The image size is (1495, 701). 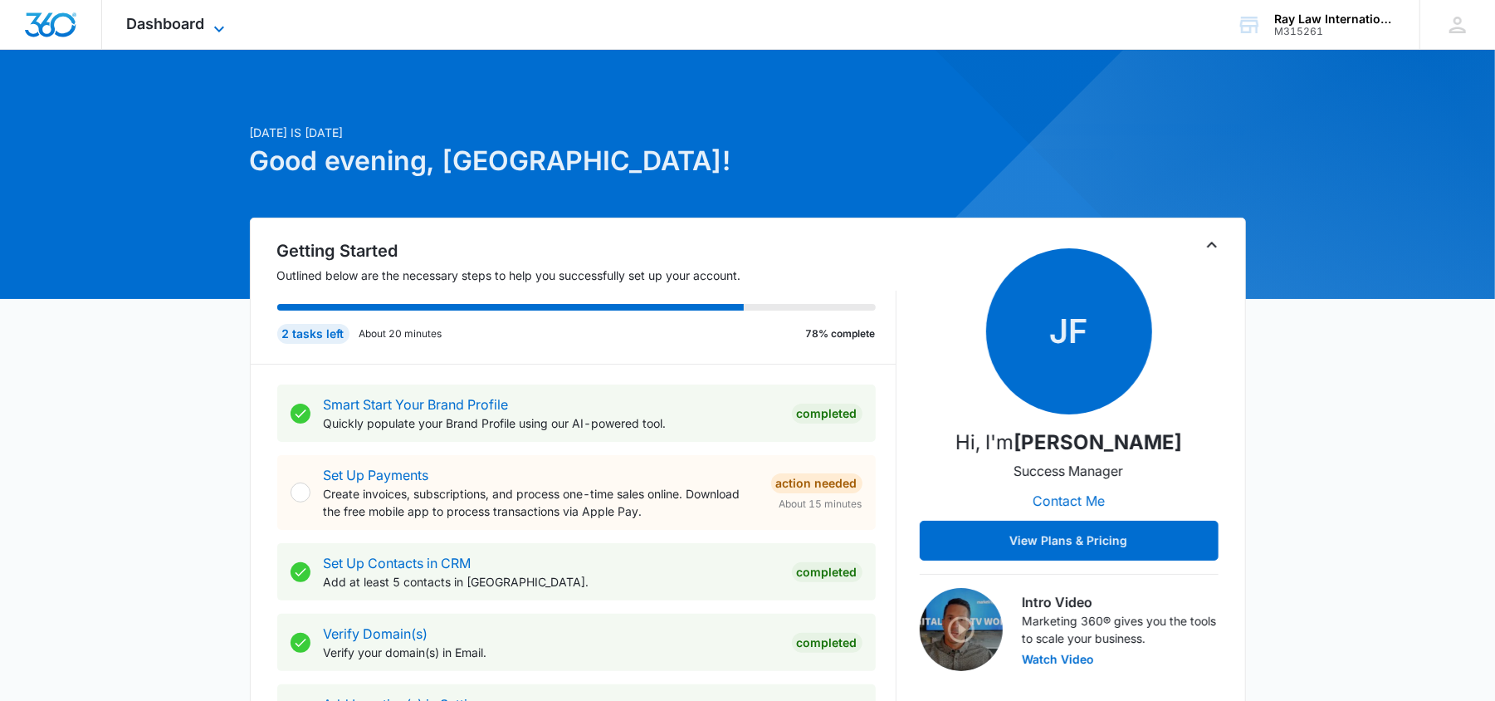 What do you see at coordinates (1058, 659) in the screenshot?
I see `button: Watch Video` at bounding box center [1058, 659].